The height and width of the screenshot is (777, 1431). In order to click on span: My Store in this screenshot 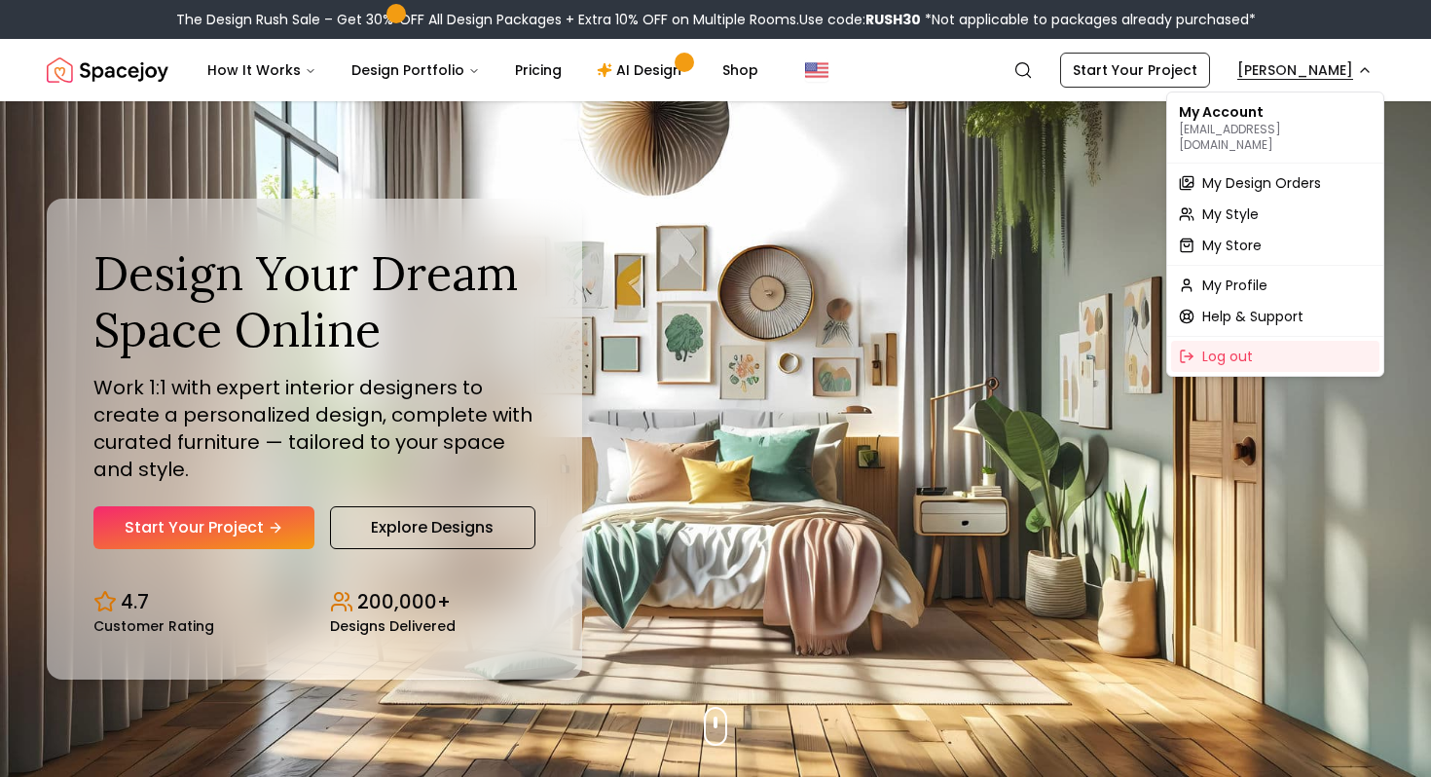, I will do `click(1231, 245)`.